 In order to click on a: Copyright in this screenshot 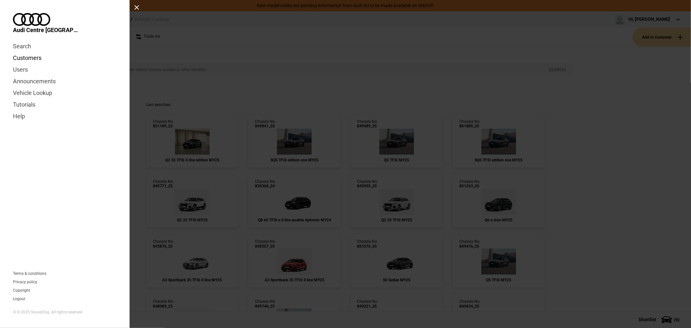, I will do `click(21, 290)`.